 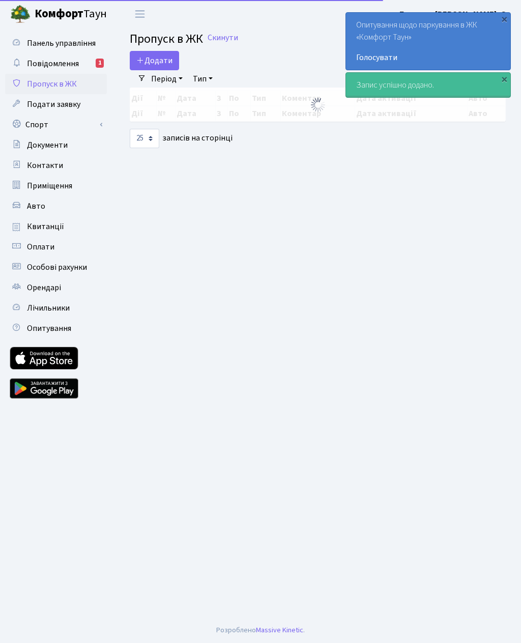 I want to click on span: Панель управління, so click(x=61, y=43).